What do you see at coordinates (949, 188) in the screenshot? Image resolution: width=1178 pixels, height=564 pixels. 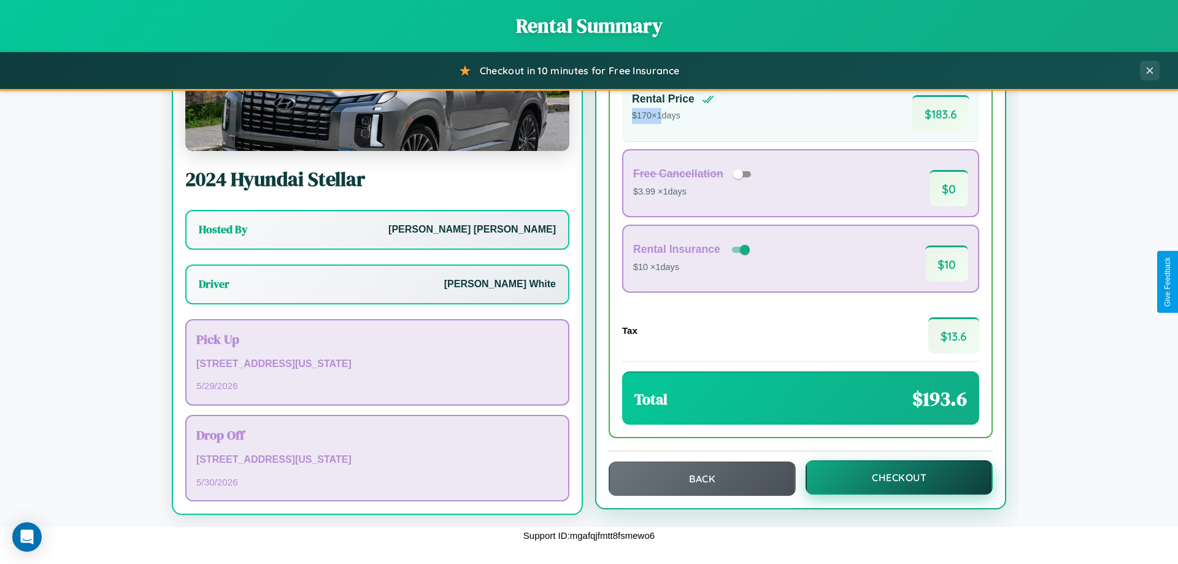 I see `span: $ 0` at bounding box center [949, 188].